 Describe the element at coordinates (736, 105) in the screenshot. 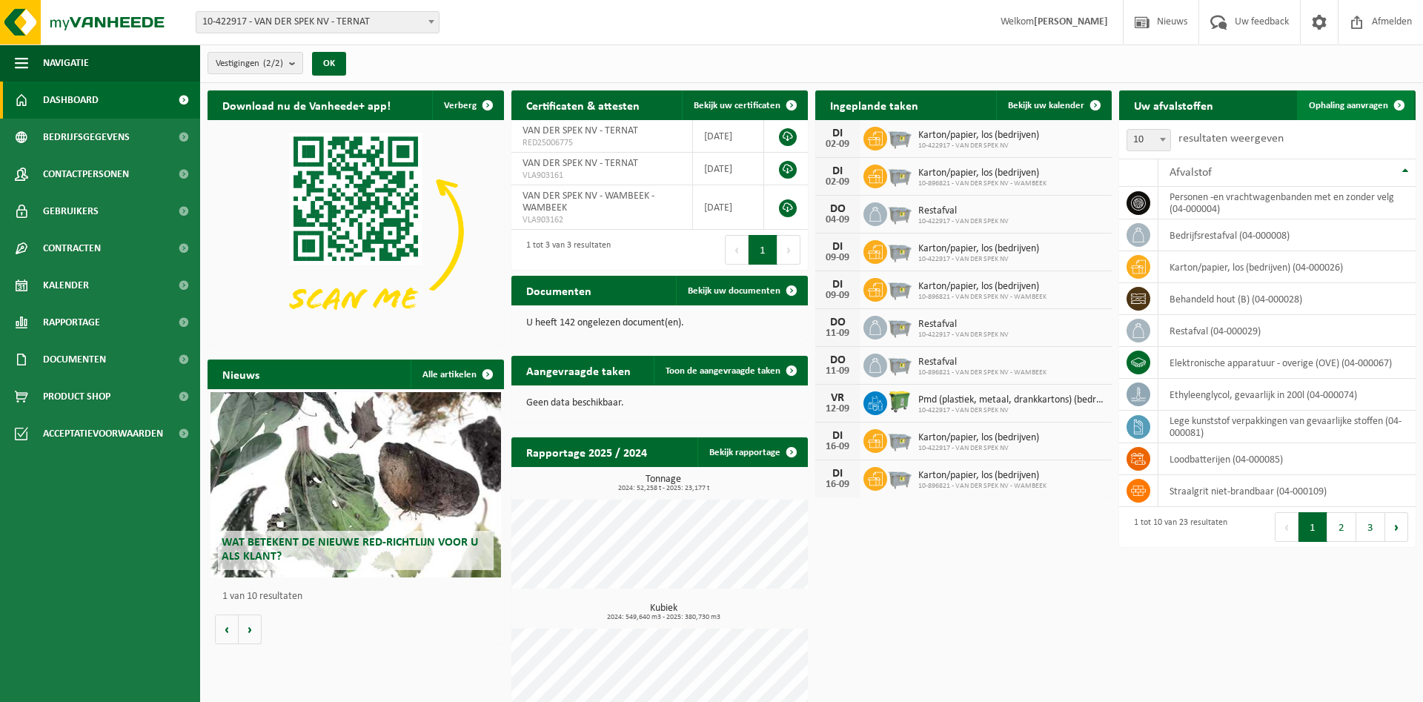

I see `span: Bekijk uw certificaten` at that location.